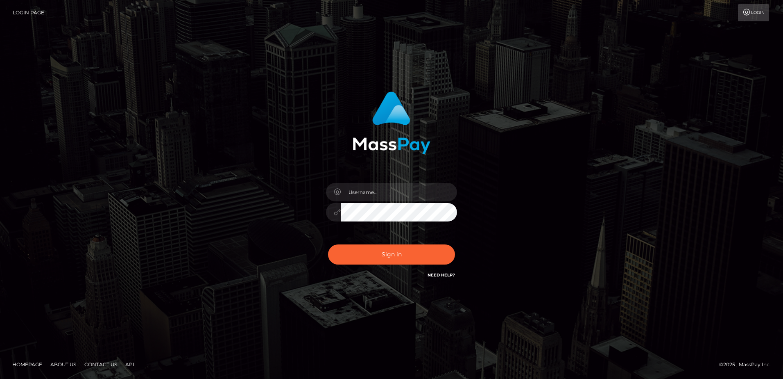 Image resolution: width=783 pixels, height=379 pixels. I want to click on img: MassPay Login, so click(392, 123).